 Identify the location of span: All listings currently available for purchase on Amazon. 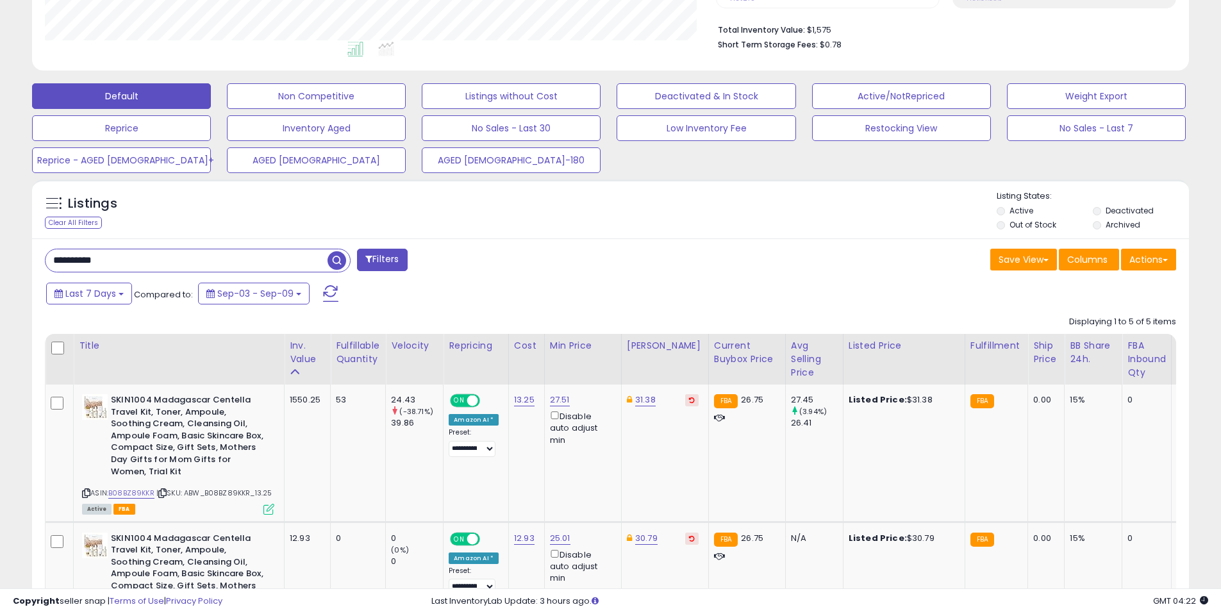
(97, 509).